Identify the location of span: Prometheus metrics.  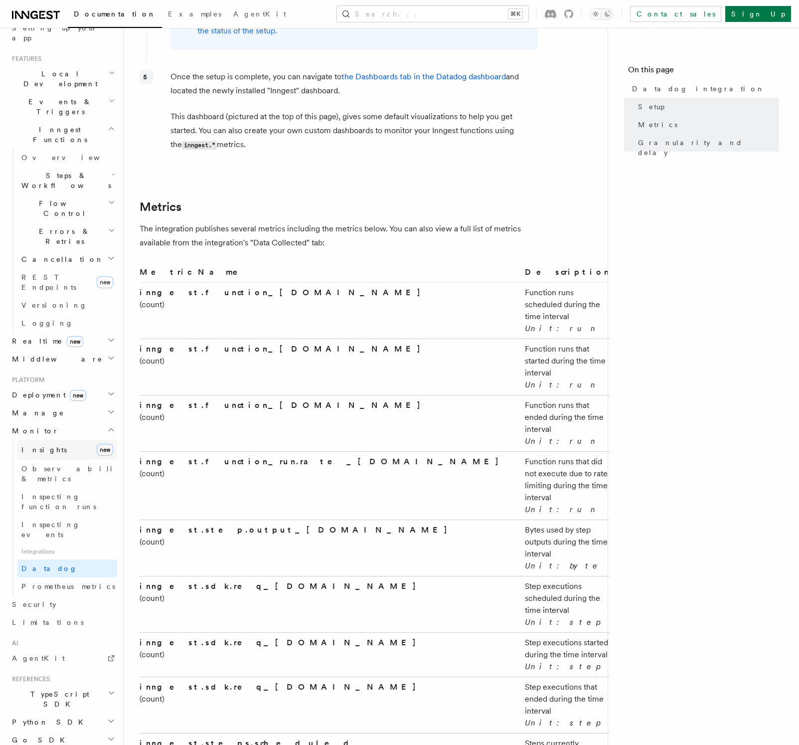
(68, 586).